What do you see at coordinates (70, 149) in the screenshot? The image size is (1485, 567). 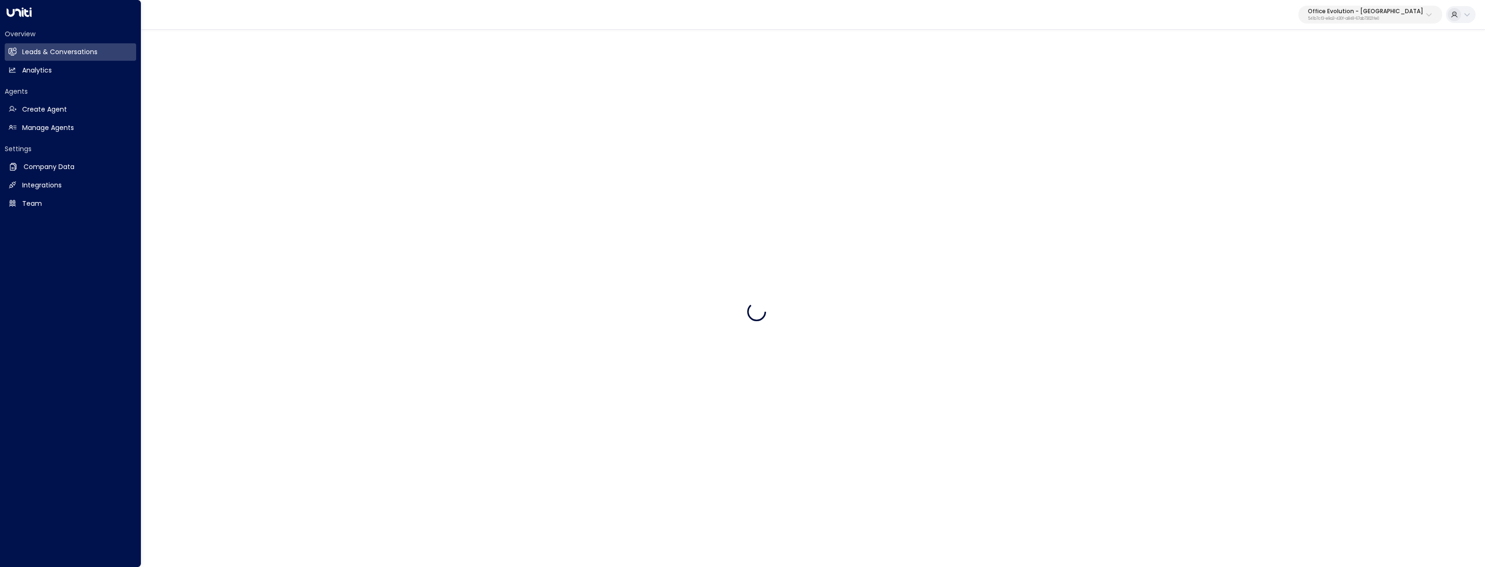 I see `h2: Settings` at bounding box center [70, 149].